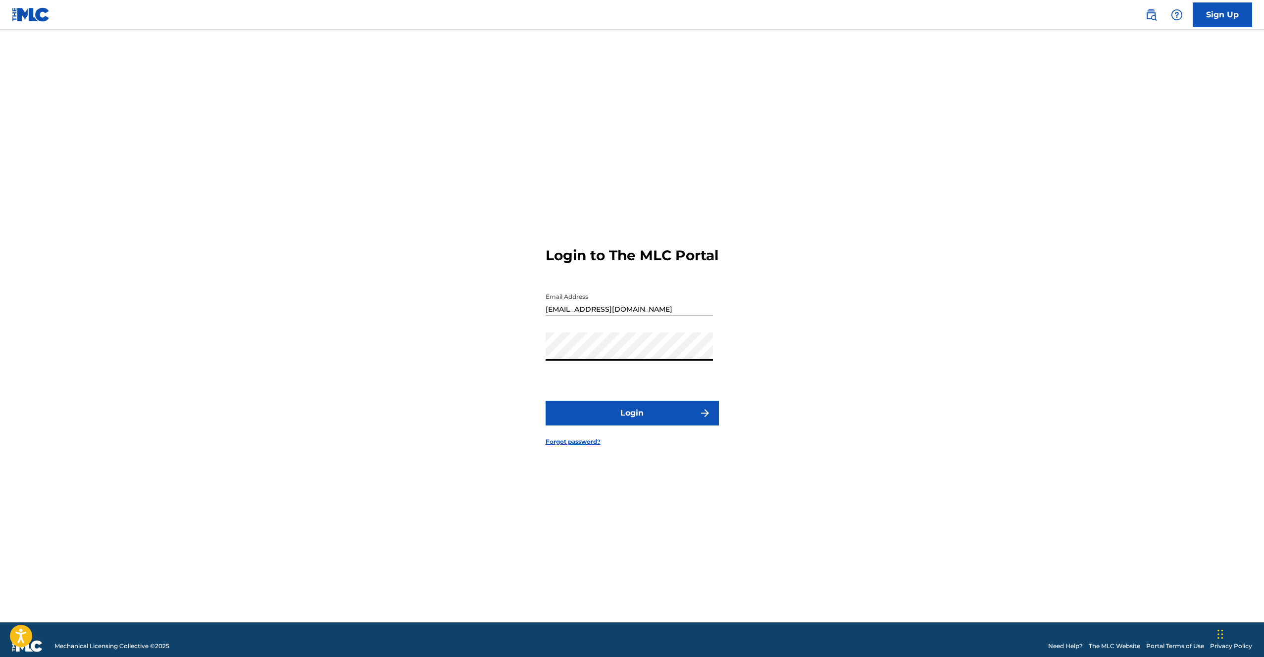 This screenshot has height=657, width=1264. What do you see at coordinates (1065, 647) in the screenshot?
I see `a: Need Help?` at bounding box center [1065, 647].